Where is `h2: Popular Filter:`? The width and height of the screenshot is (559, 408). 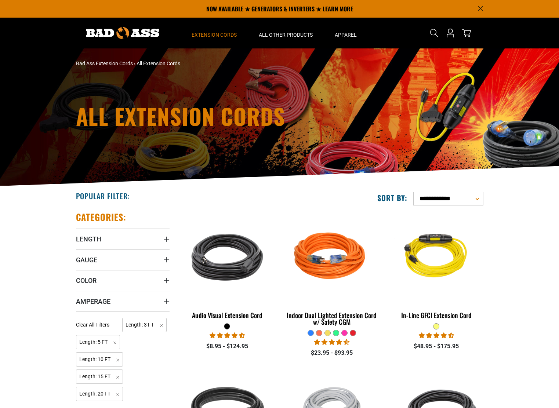
h2: Popular Filter: is located at coordinates (103, 196).